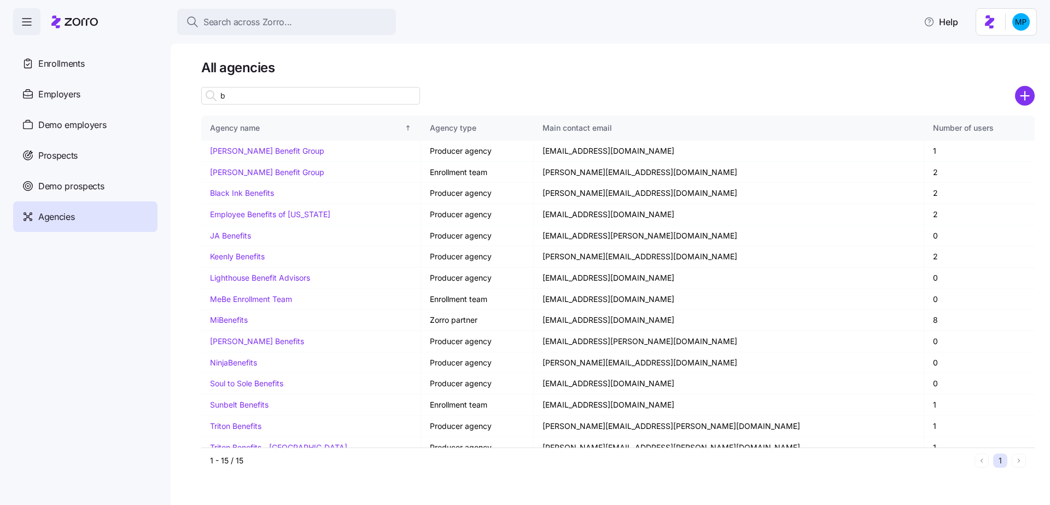 The height and width of the screenshot is (505, 1050). What do you see at coordinates (85, 155) in the screenshot?
I see `a: Prospects` at bounding box center [85, 155].